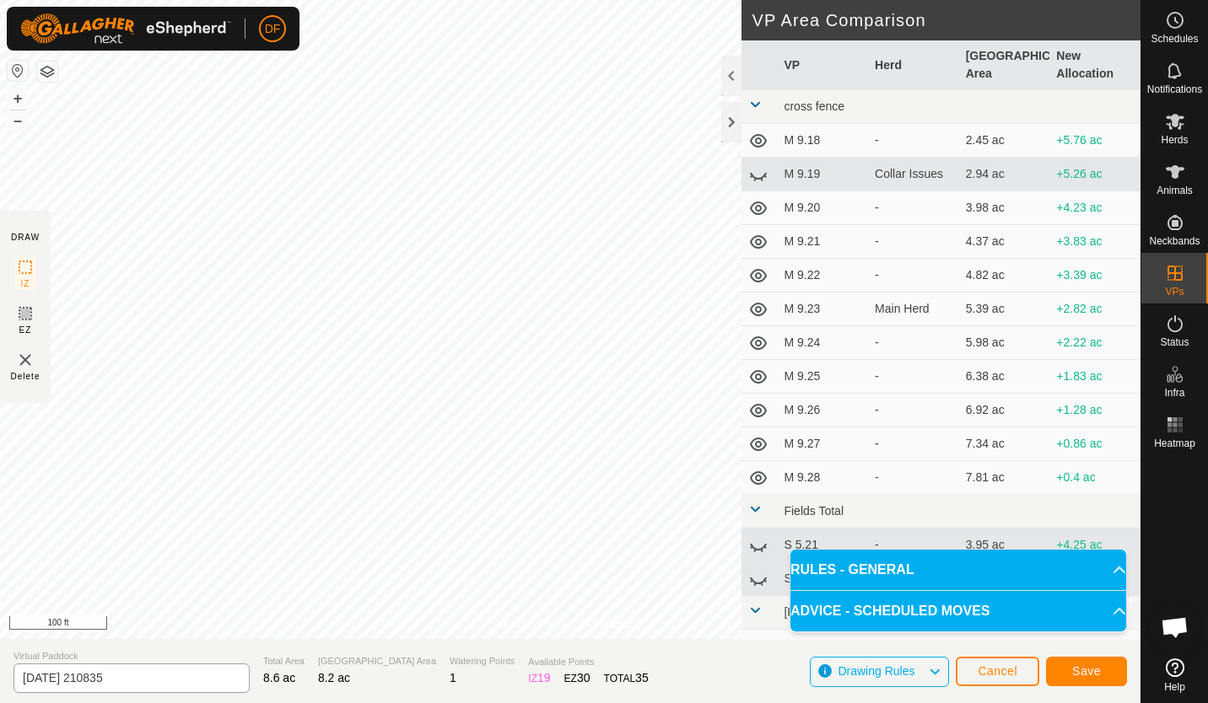 Image resolution: width=1208 pixels, height=703 pixels. Describe the element at coordinates (1095, 445) in the screenshot. I see `td: +0.86 ac` at that location.